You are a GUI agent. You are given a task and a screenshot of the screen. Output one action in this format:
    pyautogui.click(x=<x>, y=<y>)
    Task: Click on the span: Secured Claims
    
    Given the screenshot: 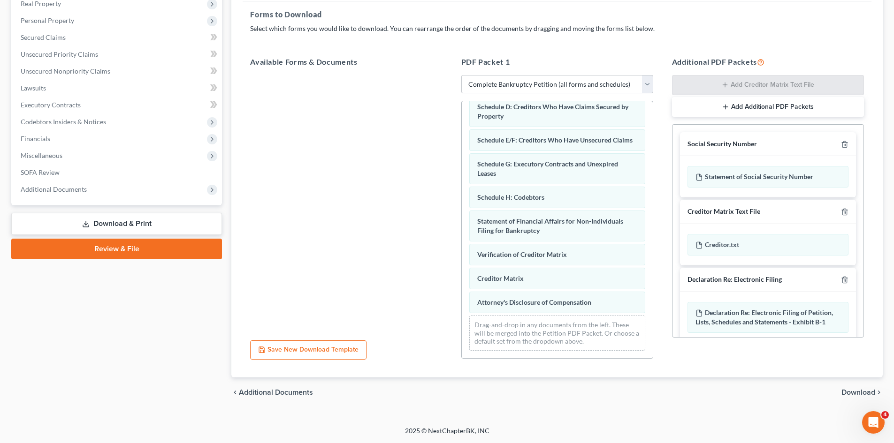 What is the action you would take?
    pyautogui.click(x=43, y=37)
    